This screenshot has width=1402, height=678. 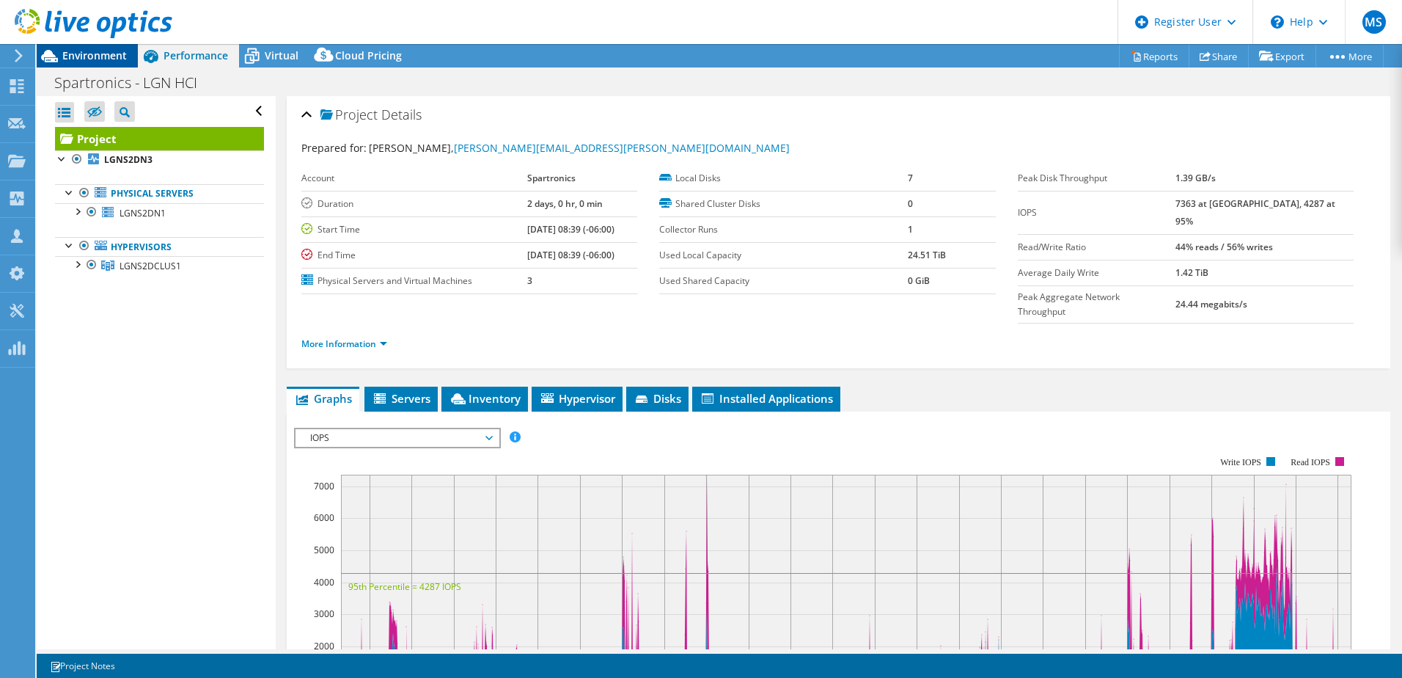 I want to click on b: 3, so click(x=530, y=280).